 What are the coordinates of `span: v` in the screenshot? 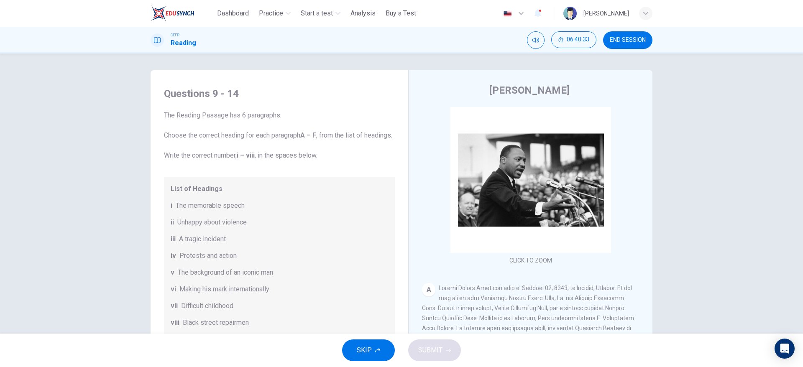 It's located at (172, 273).